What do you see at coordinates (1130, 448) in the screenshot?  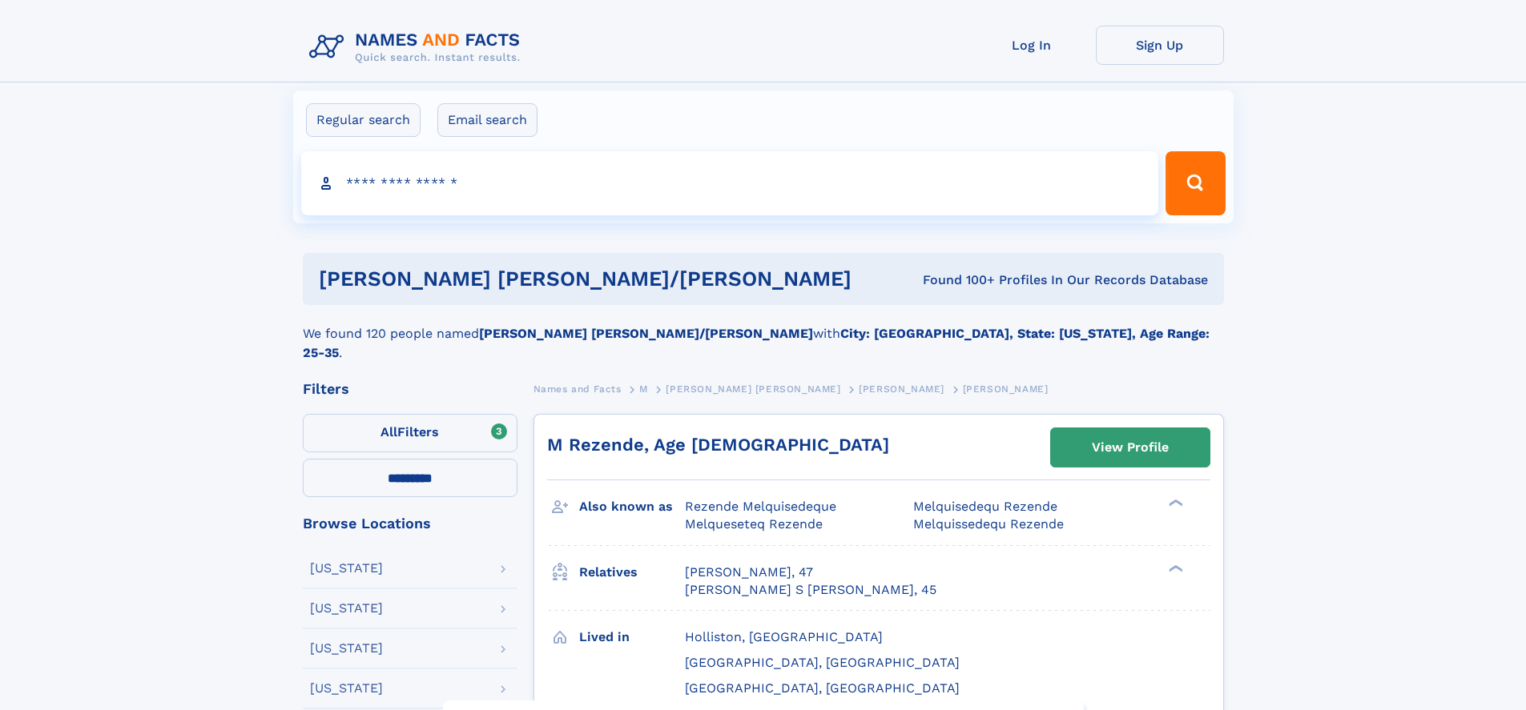 I see `div: View Profile` at bounding box center [1130, 448].